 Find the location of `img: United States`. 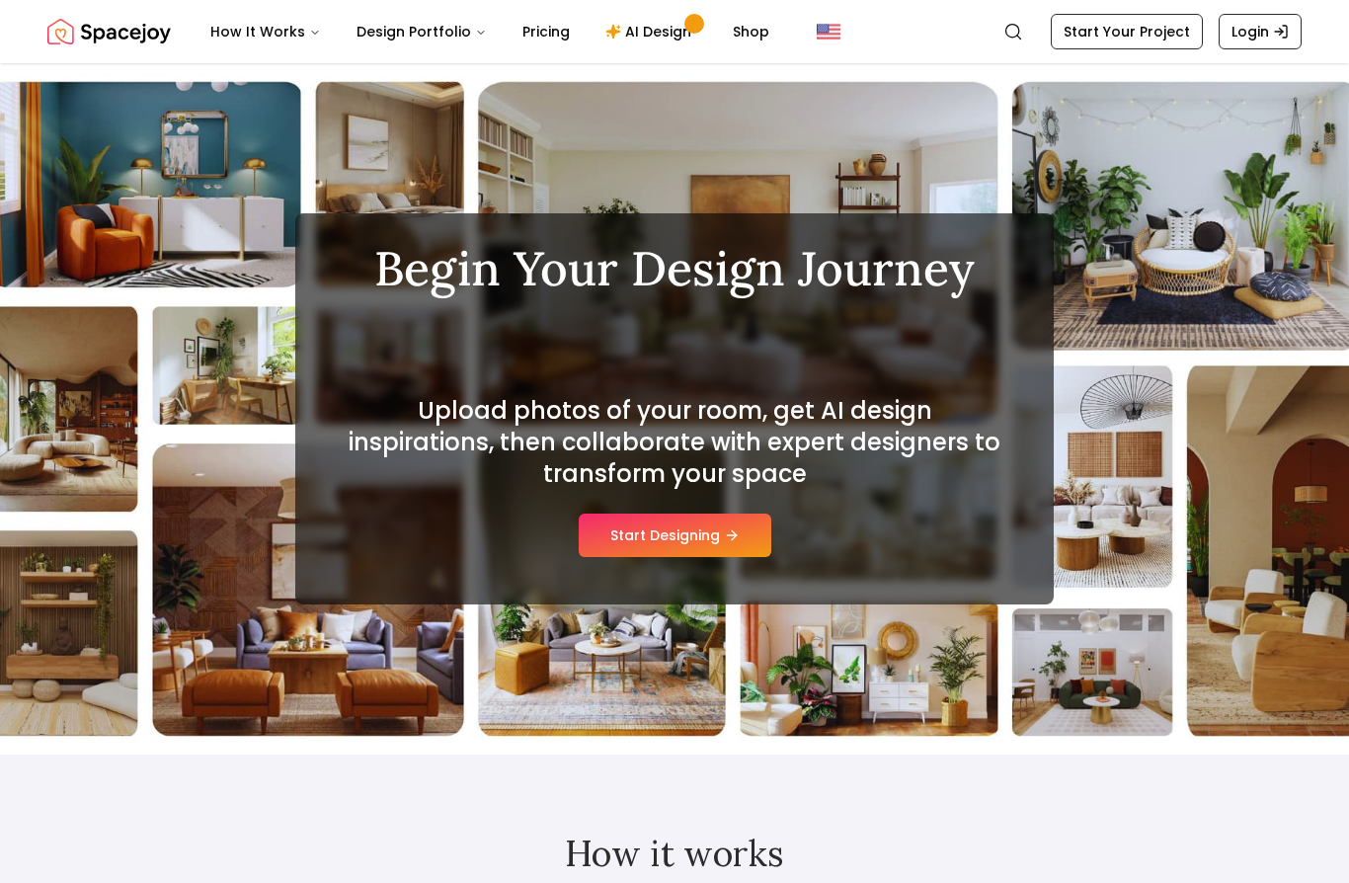

img: United States is located at coordinates (829, 32).